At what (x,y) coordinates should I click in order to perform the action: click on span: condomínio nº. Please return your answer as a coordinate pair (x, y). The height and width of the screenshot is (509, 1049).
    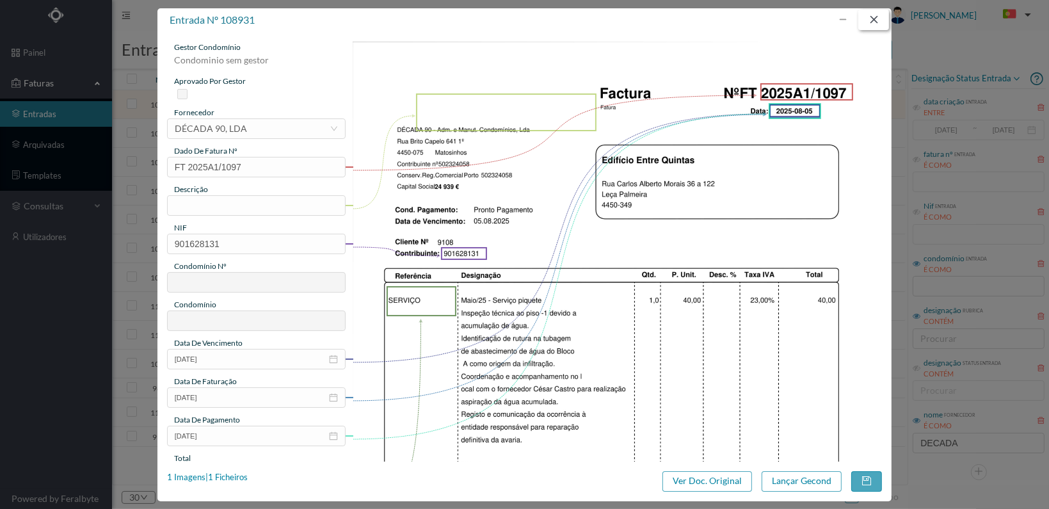
    Looking at the image, I should click on (200, 265).